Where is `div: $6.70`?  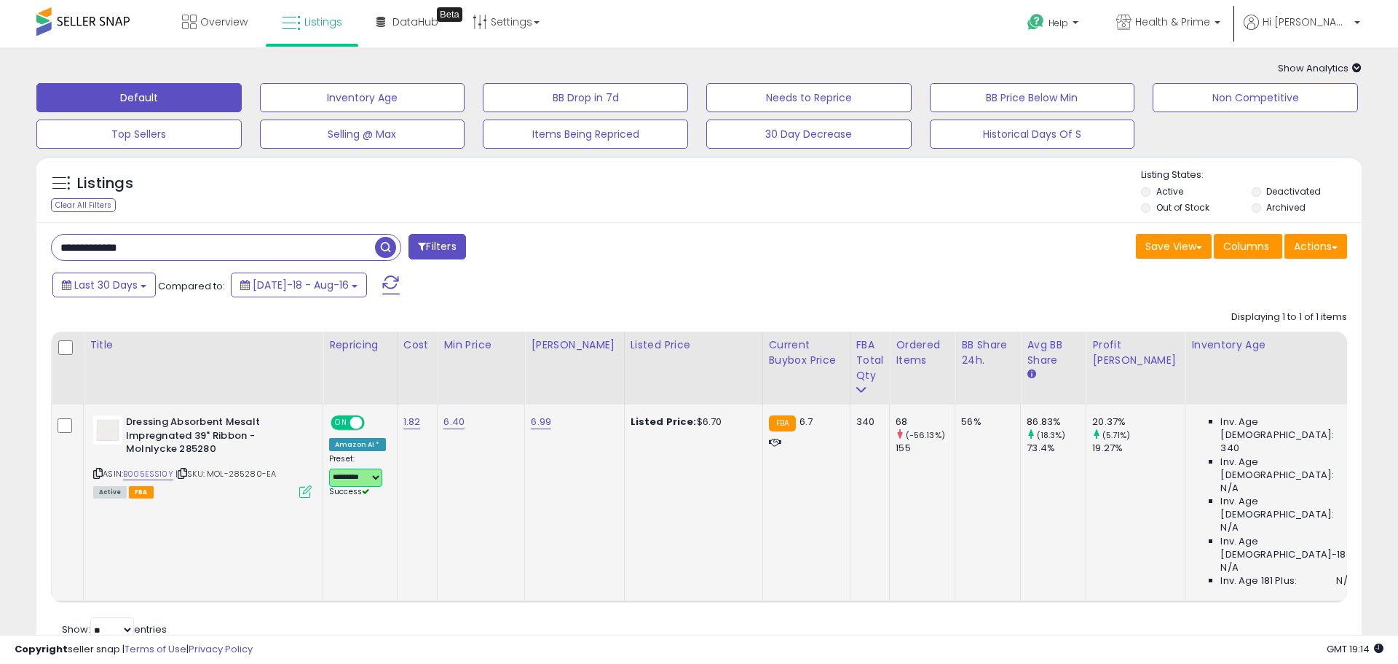
div: $6.70 is located at coordinates (691, 422).